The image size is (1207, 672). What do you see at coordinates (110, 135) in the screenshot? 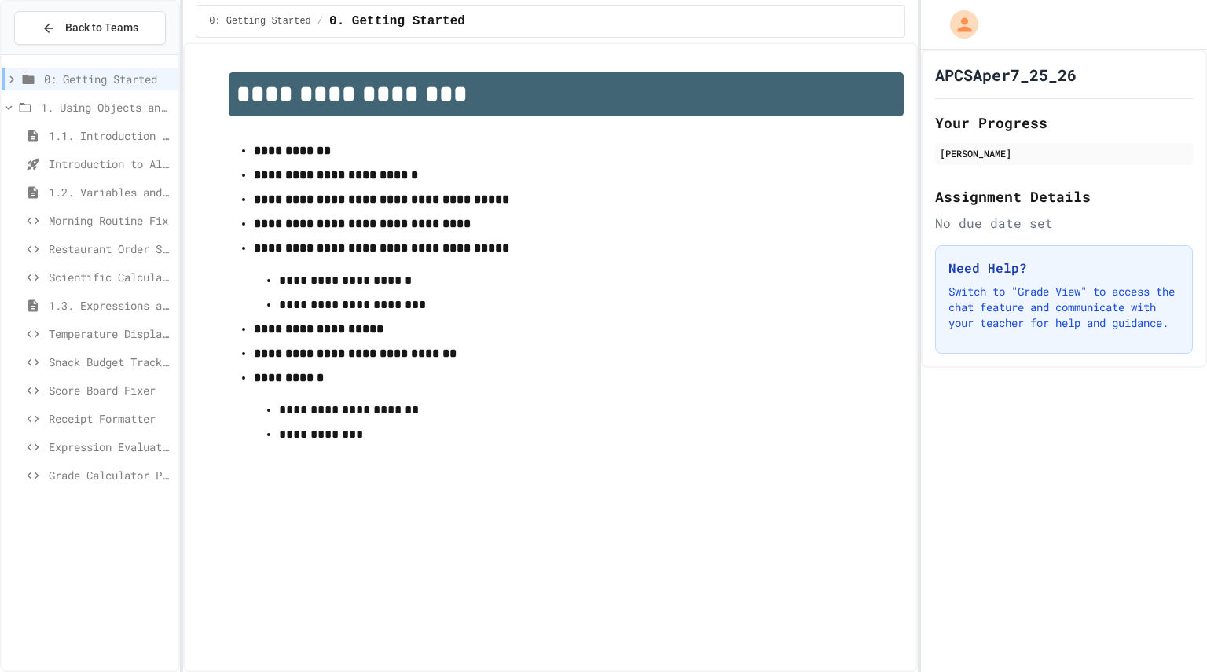
I see `span: 1.1. Introduction to Algorithms, Programming, and Compilers` at bounding box center [110, 135].